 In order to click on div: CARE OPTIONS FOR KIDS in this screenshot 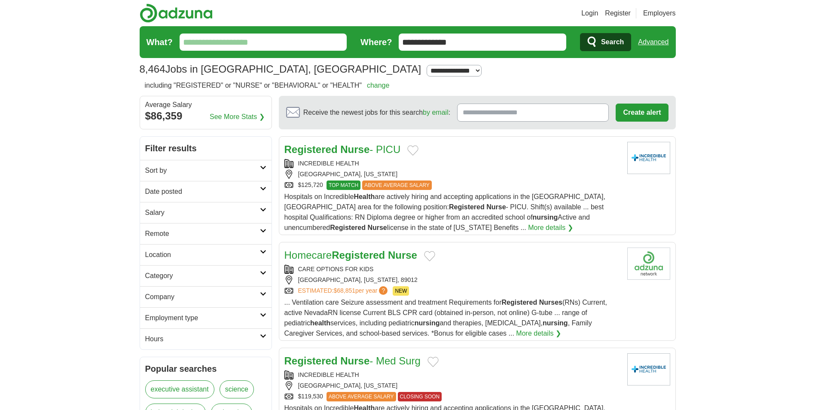, I will do `click(452, 269)`.